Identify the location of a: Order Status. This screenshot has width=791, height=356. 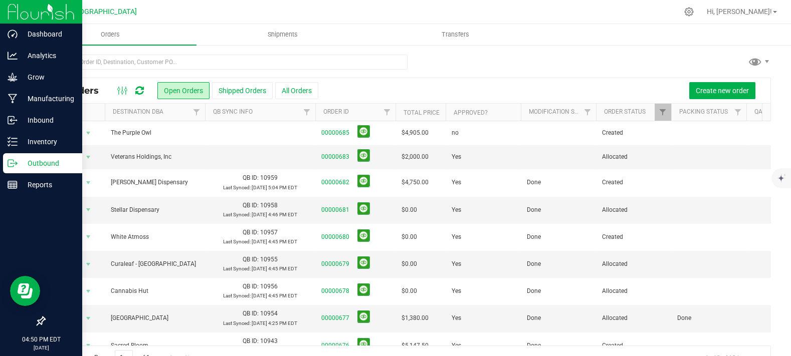
(624, 112).